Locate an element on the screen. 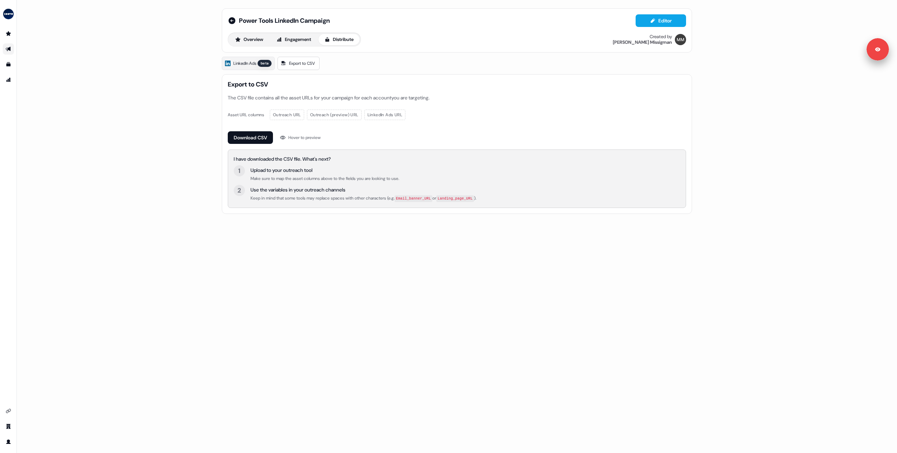 The width and height of the screenshot is (897, 453). a: Distribute is located at coordinates (339, 40).